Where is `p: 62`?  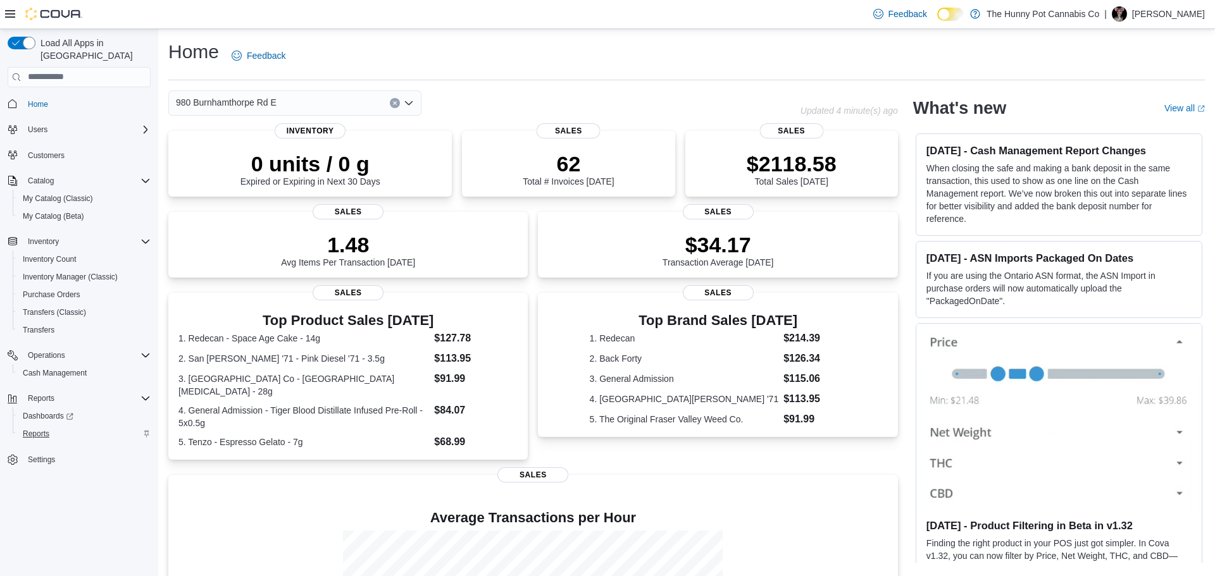
p: 62 is located at coordinates (568, 164).